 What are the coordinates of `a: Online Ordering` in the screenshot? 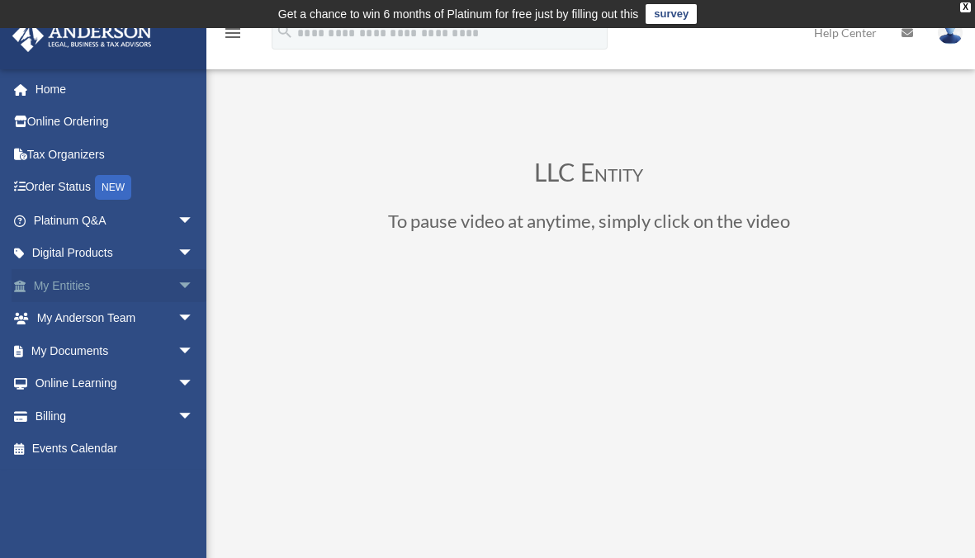 It's located at (115, 122).